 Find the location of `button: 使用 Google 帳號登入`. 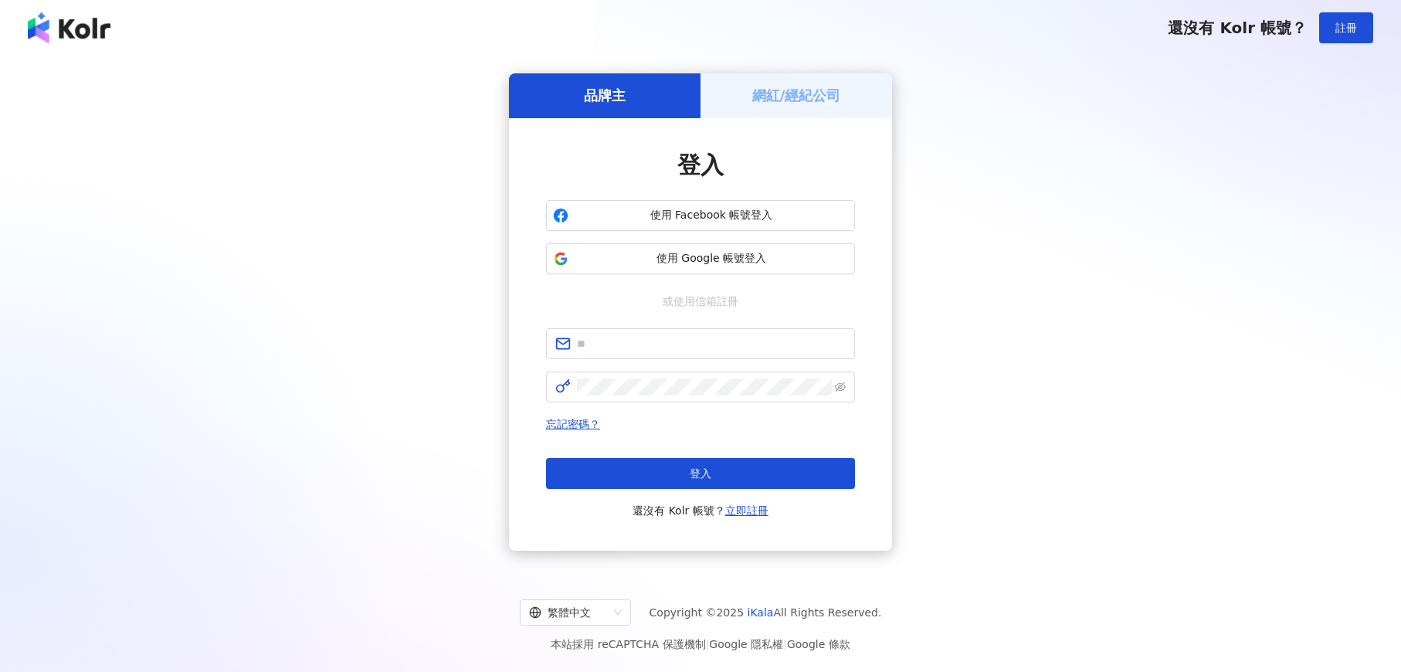

button: 使用 Google 帳號登入 is located at coordinates (700, 259).